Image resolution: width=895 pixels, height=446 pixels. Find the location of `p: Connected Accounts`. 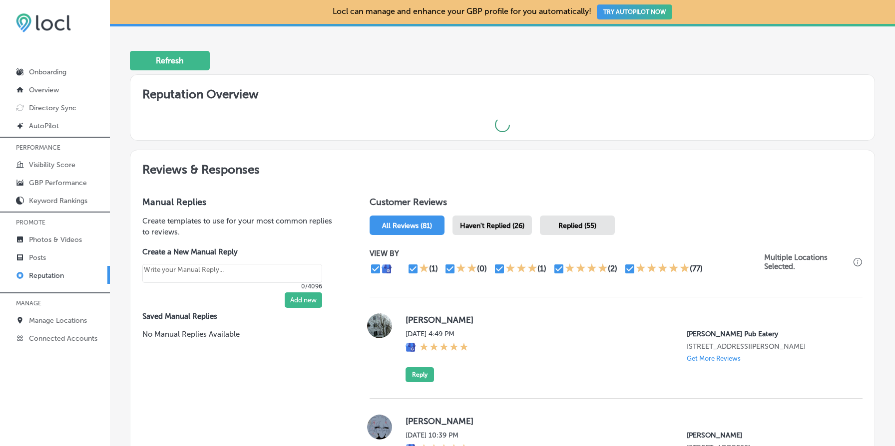

p: Connected Accounts is located at coordinates (63, 338).